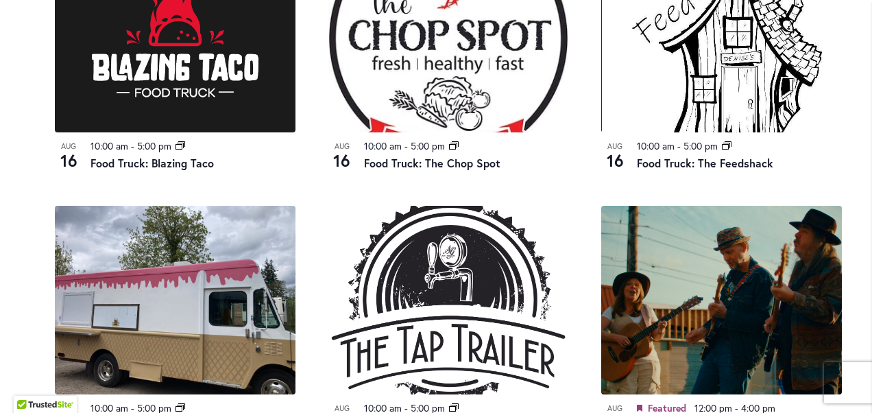 This screenshot has width=872, height=413. Describe the element at coordinates (705, 162) in the screenshot. I see `a: Food Truck: The Feedshack` at that location.